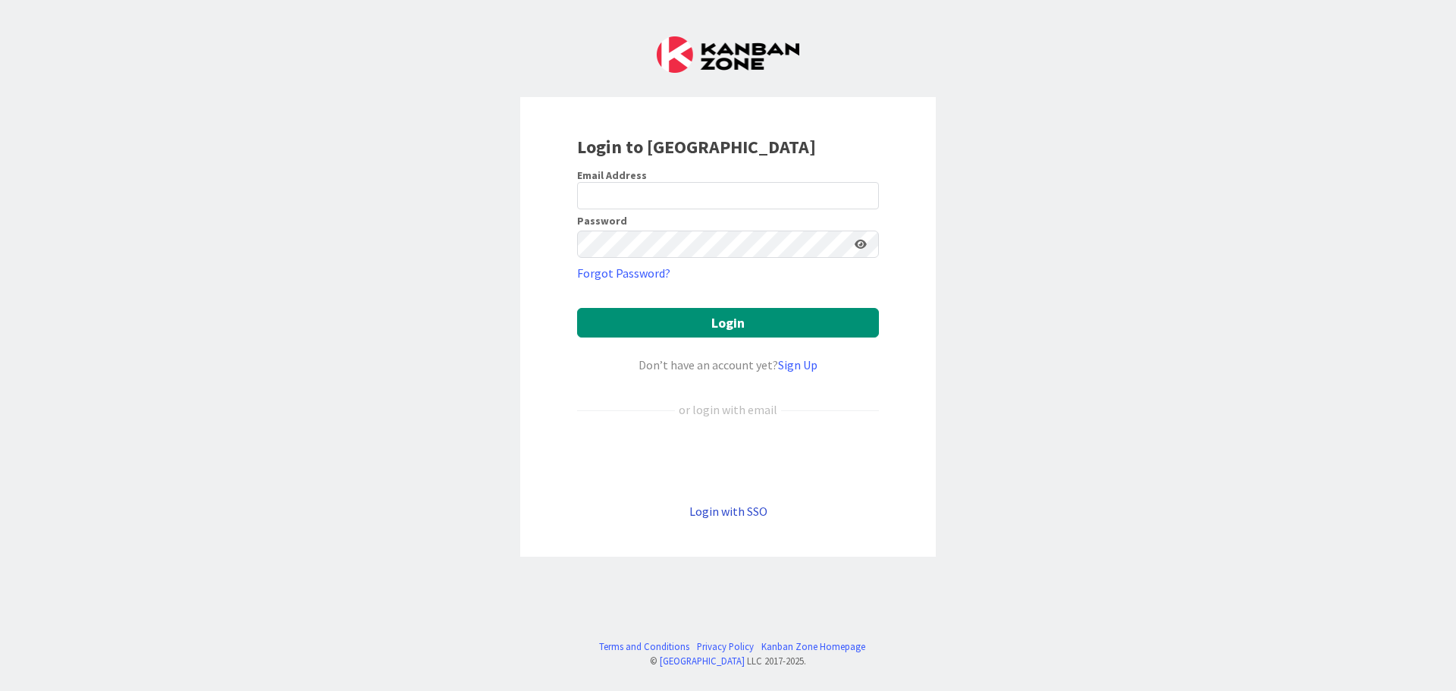 The width and height of the screenshot is (1456, 691). I want to click on a: Privacy Policy, so click(725, 646).